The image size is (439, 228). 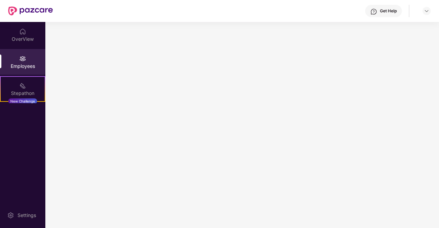 I want to click on img: svg+xml;base64,PHN2ZyBpZD0iU2V0dGluZy0yMHgyMCIgeG1sbnM9Imh0dHA6Ly93d3cudzMub3JnLzIwMDAvc3ZnIiB3aW..., so click(x=11, y=216).